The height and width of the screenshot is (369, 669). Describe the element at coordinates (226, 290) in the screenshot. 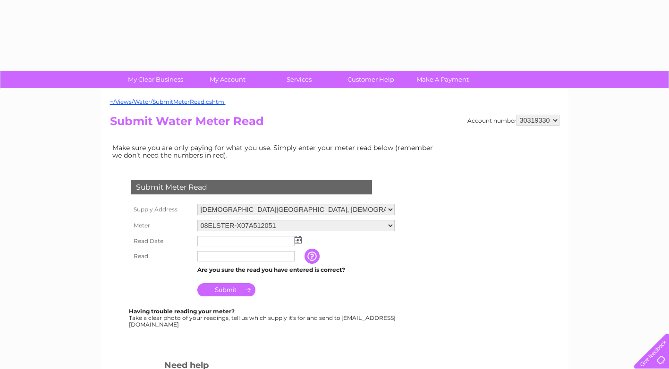

I see `input: Submit` at that location.